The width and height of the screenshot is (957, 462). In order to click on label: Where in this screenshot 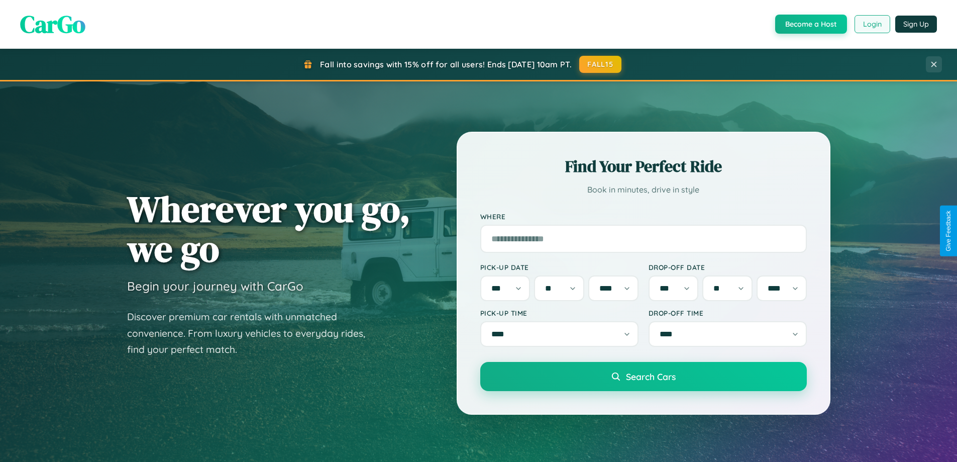, I will do `click(643, 216)`.